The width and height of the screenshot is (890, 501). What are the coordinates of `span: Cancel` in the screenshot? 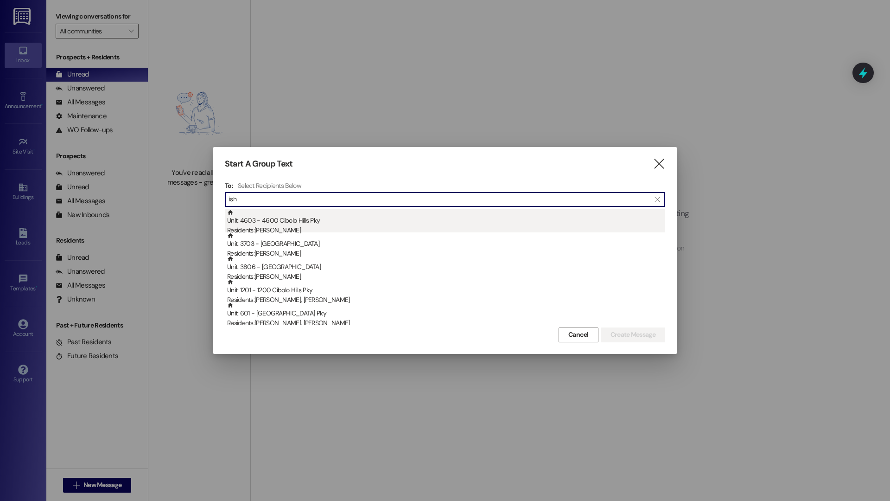 It's located at (579, 334).